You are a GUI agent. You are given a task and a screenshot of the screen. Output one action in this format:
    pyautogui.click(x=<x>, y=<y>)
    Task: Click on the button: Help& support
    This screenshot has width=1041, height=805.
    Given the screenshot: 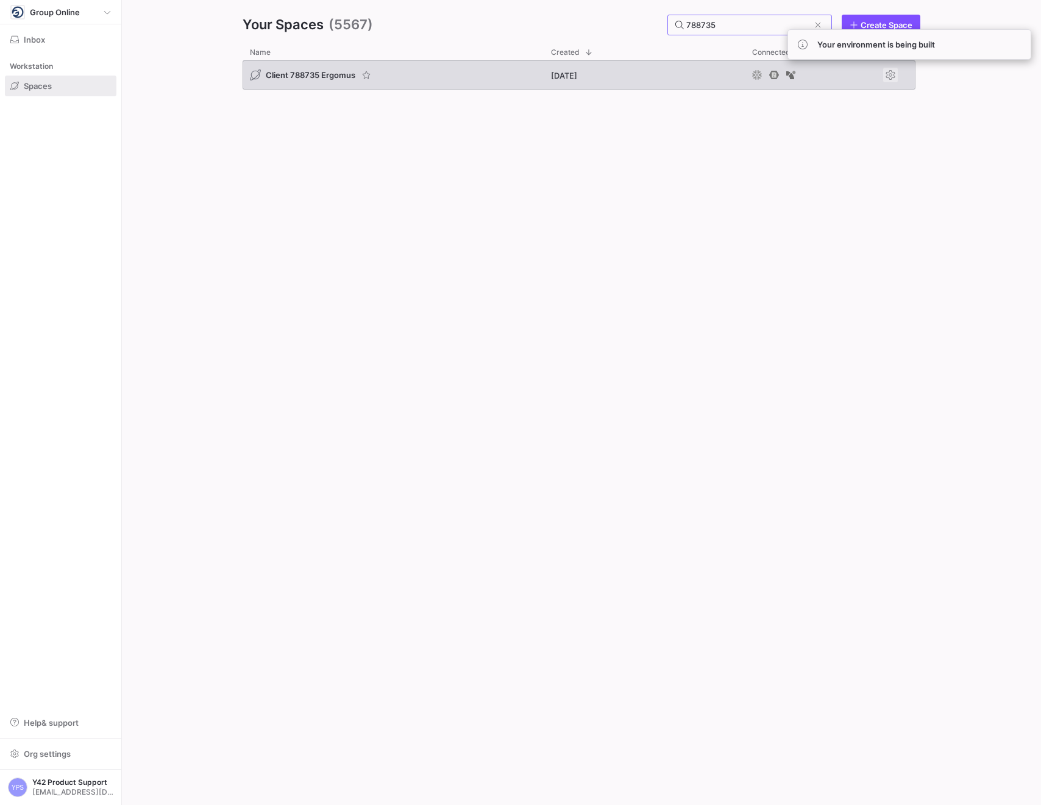 What is the action you would take?
    pyautogui.click(x=60, y=723)
    